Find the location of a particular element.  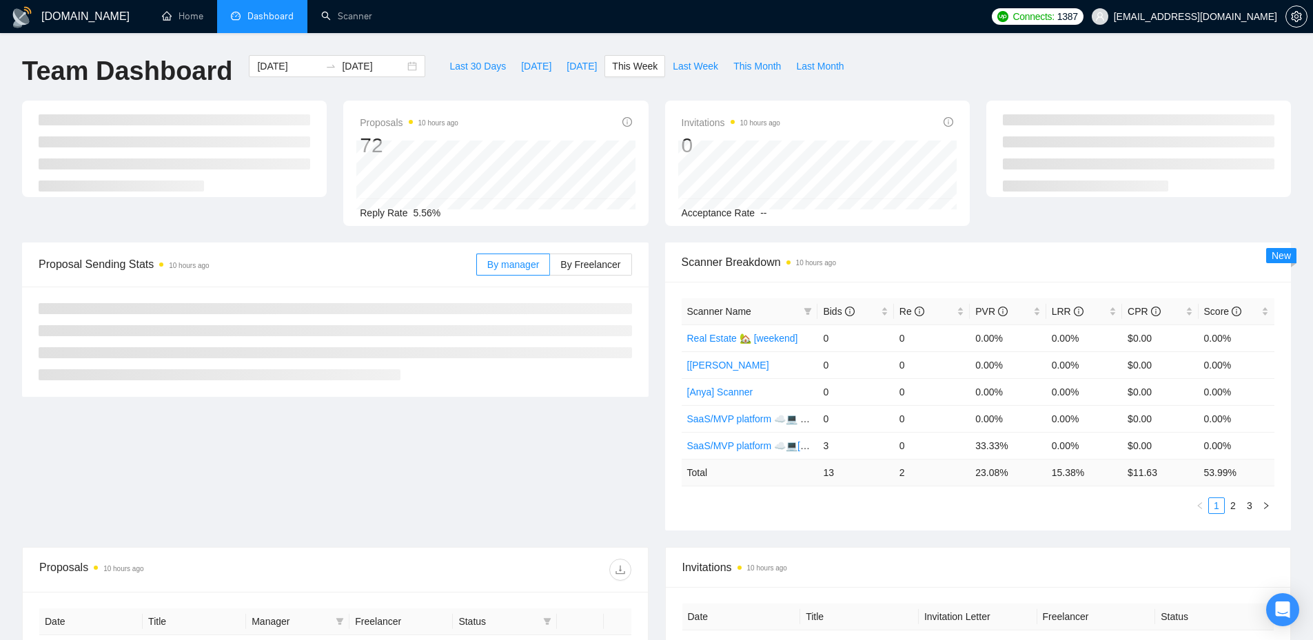

span: Scanner Breakdown is located at coordinates (978, 262).